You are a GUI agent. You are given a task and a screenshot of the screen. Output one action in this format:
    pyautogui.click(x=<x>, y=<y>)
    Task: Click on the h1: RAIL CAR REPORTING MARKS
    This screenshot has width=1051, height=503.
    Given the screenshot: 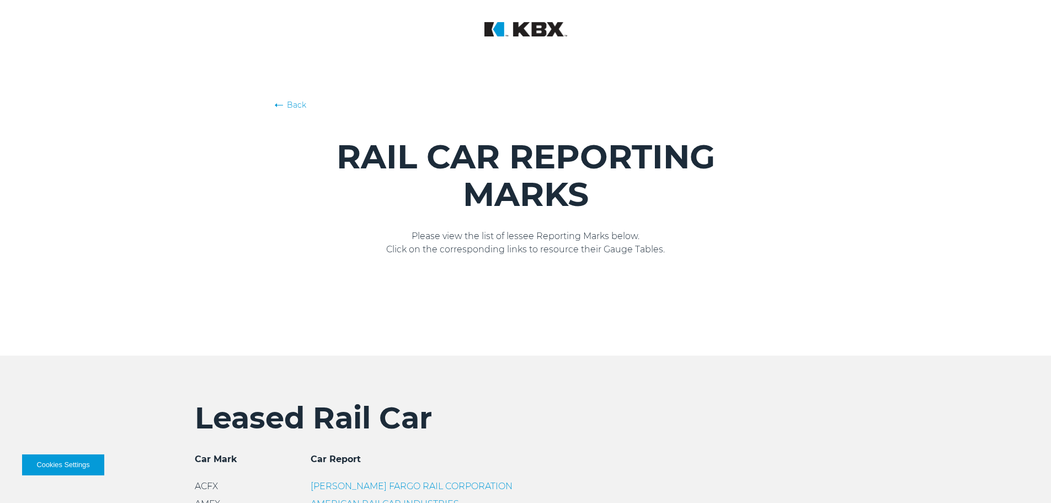 What is the action you would take?
    pyautogui.click(x=526, y=175)
    